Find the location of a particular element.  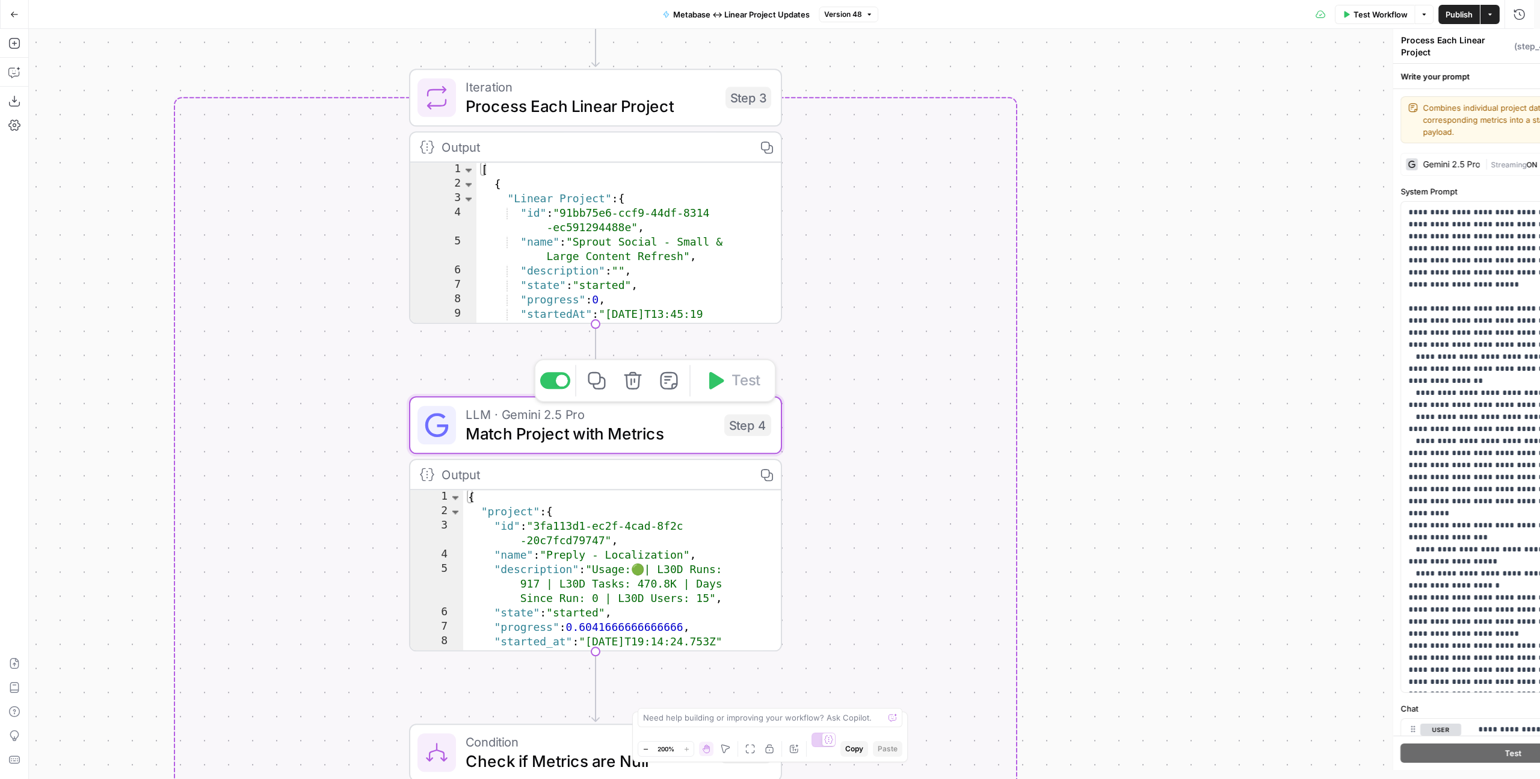

span: Match Project with Metrics is located at coordinates (590, 433).